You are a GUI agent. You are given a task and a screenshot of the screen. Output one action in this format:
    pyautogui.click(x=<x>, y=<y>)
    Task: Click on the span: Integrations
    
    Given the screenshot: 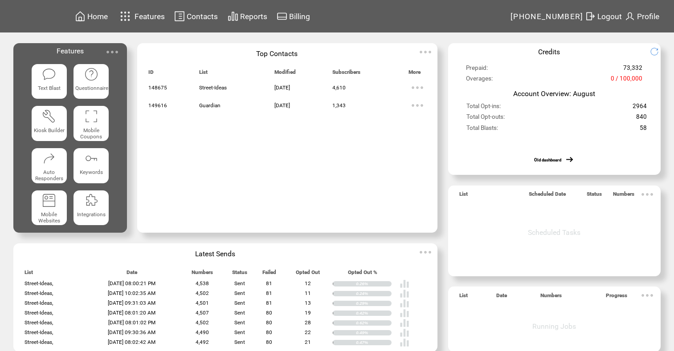 What is the action you would take?
    pyautogui.click(x=91, y=215)
    